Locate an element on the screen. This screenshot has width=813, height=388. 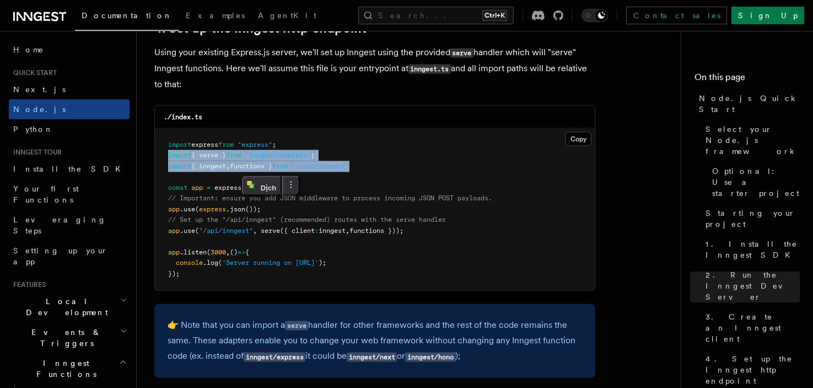
a: Sign Up is located at coordinates (768, 15).